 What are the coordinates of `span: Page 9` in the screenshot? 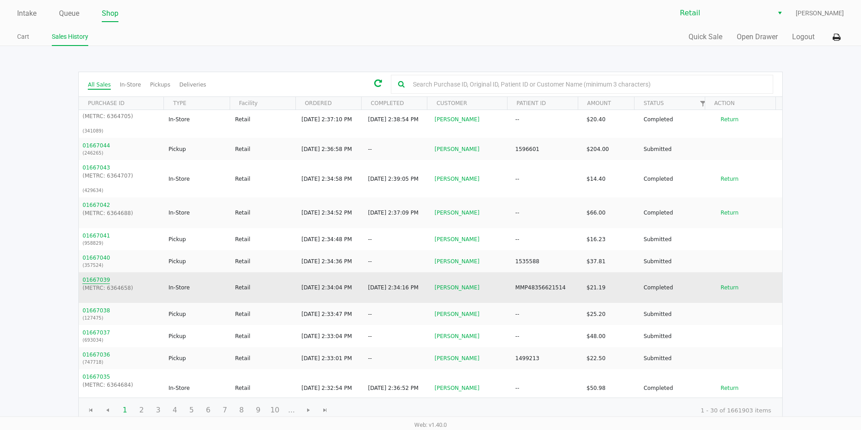 It's located at (258, 410).